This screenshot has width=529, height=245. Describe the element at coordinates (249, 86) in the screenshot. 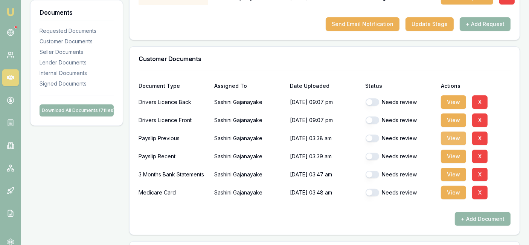

I see `div: Assigned To` at that location.